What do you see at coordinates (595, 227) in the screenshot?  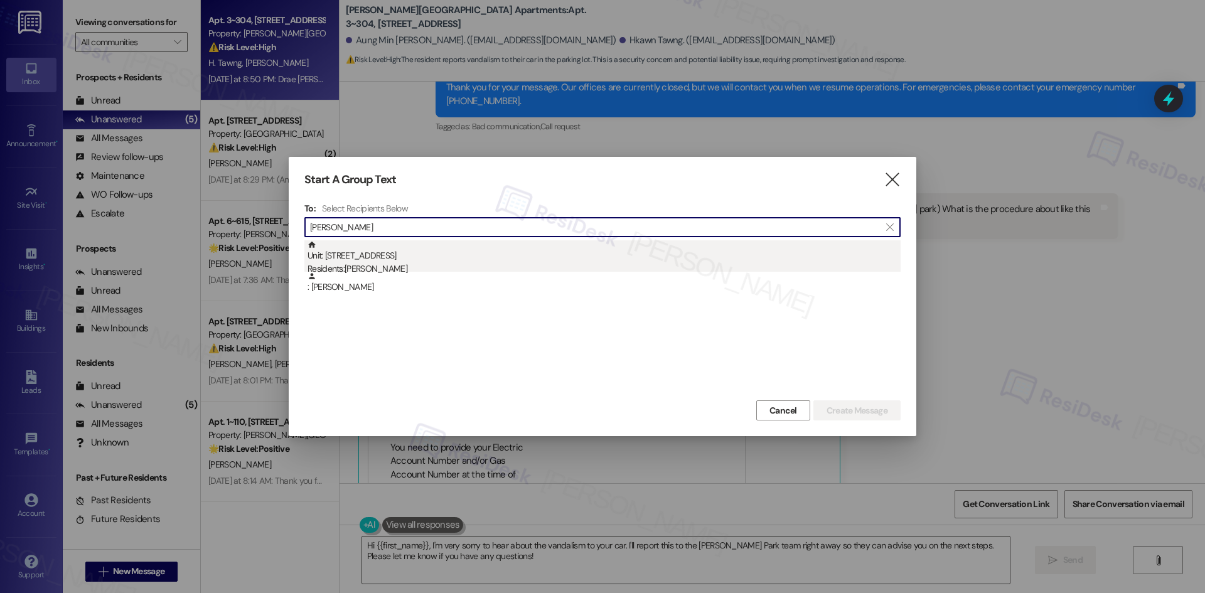 I see `input: Search for any contact or apartment` at bounding box center [595, 227].